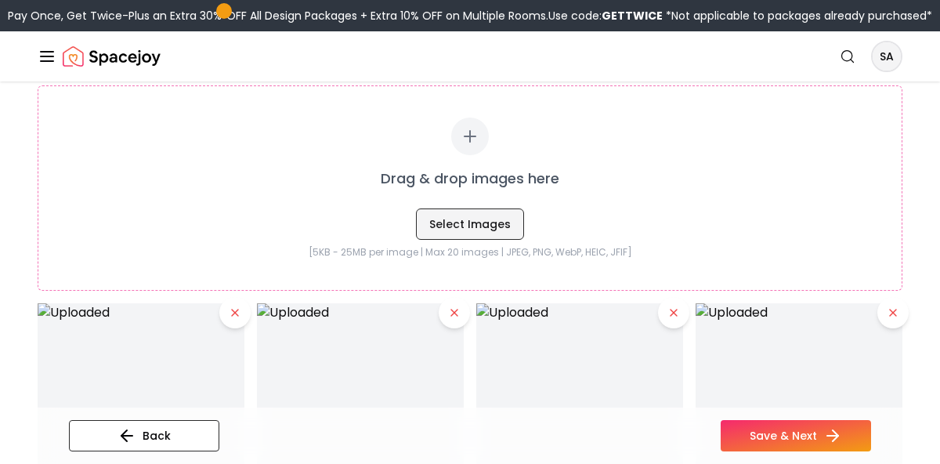  I want to click on img: Spacejoy Logo, so click(111, 56).